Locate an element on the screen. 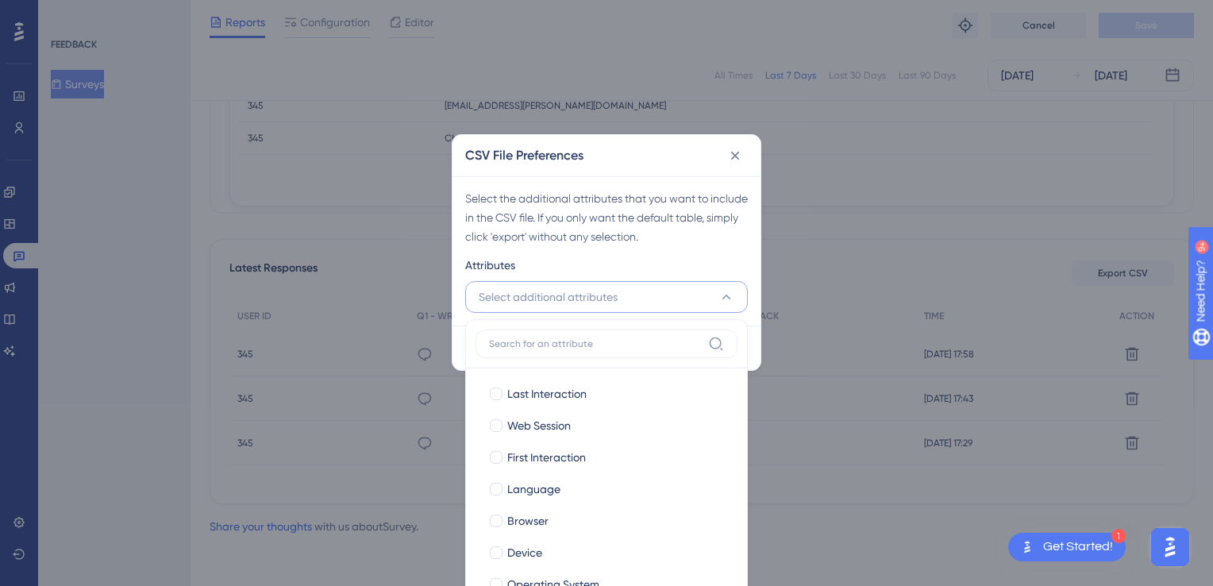 The height and width of the screenshot is (586, 1213). span: Browser is located at coordinates (528, 521).